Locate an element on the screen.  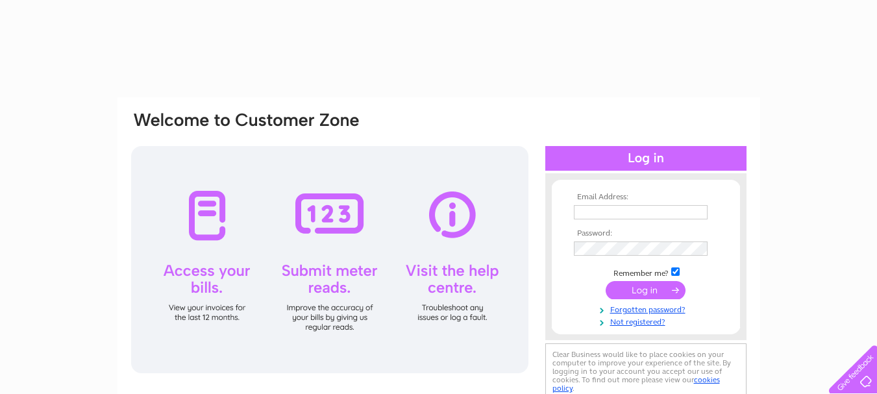
a: cookies policy is located at coordinates (636, 384).